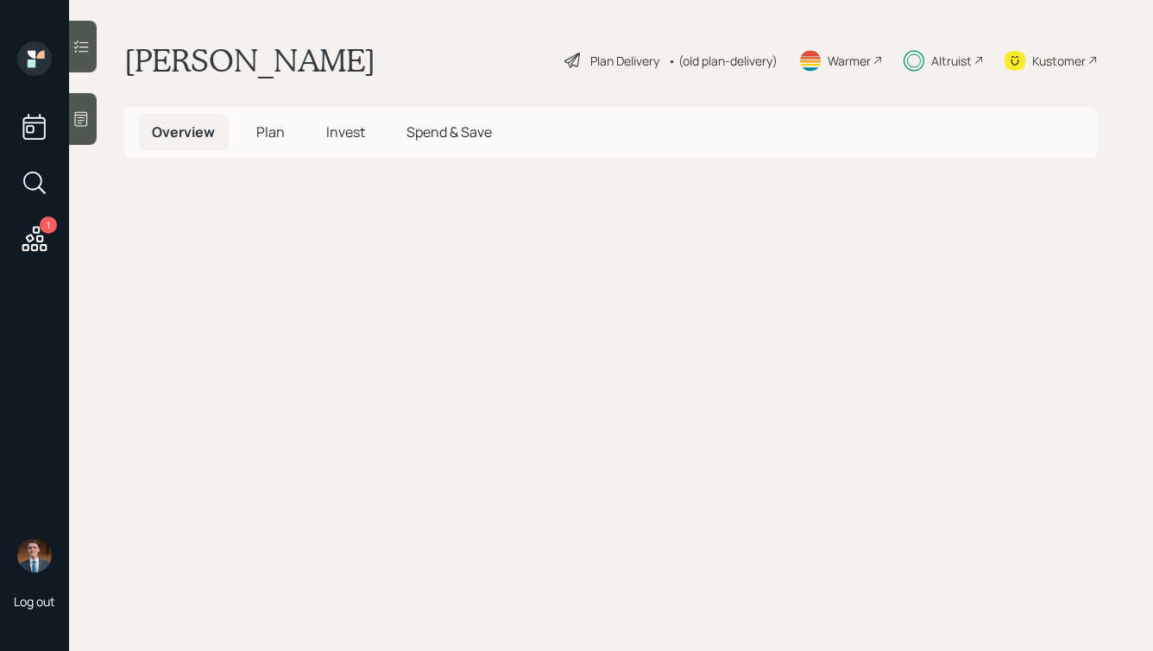 This screenshot has width=1153, height=651. Describe the element at coordinates (345, 132) in the screenshot. I see `span: Invest` at that location.